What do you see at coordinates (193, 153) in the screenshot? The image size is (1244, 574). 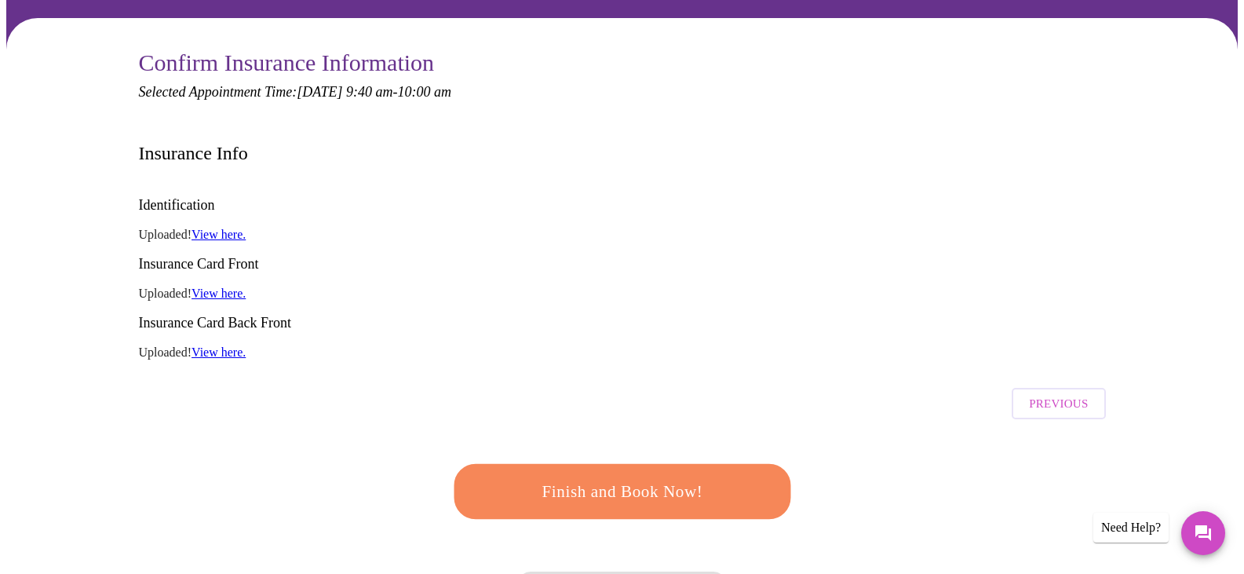 I see `h3: Insurance Info` at bounding box center [193, 153].